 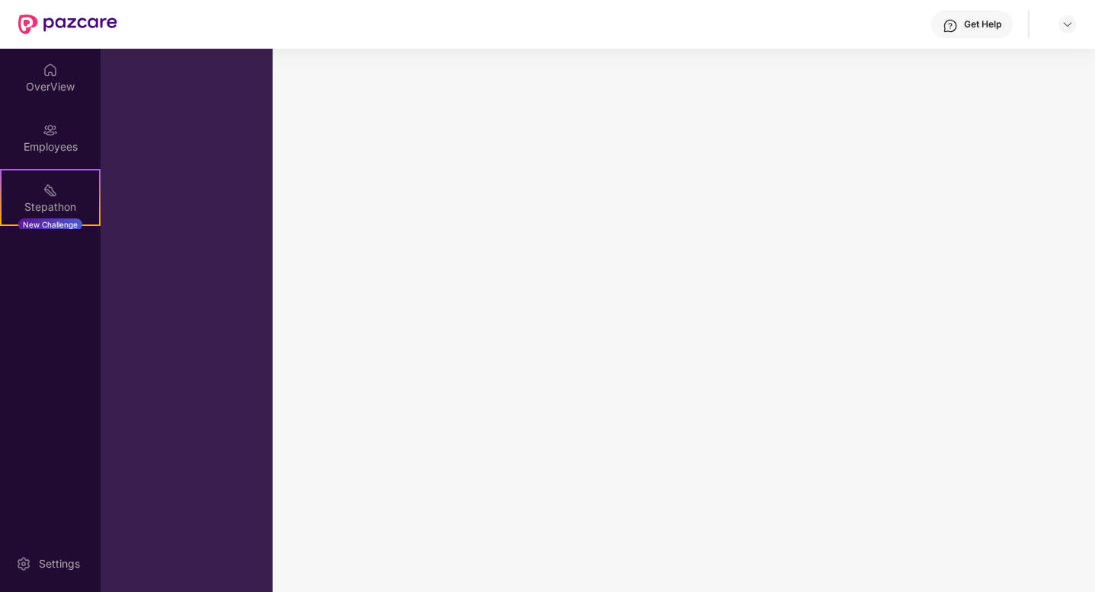 What do you see at coordinates (50, 190) in the screenshot?
I see `img: svg+xml;base64,PHN2ZyB4bWxucz0iaHR0cDovL3d3dy53My5vcmcvMjAwMC9zdmciIHdpZHRoPSIyMSIgaGVpZ2h0PSIyMC...` at bounding box center [50, 190].